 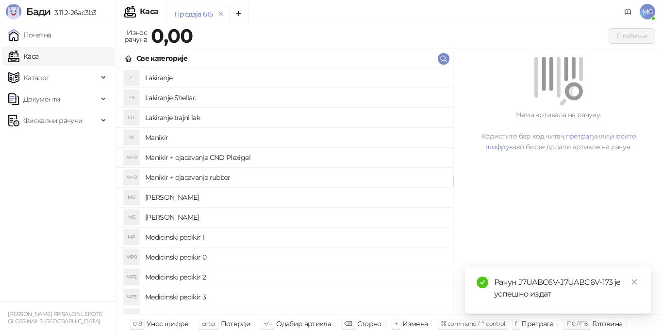 What do you see at coordinates (137, 323) in the screenshot?
I see `span: 0-9` at bounding box center [137, 323].